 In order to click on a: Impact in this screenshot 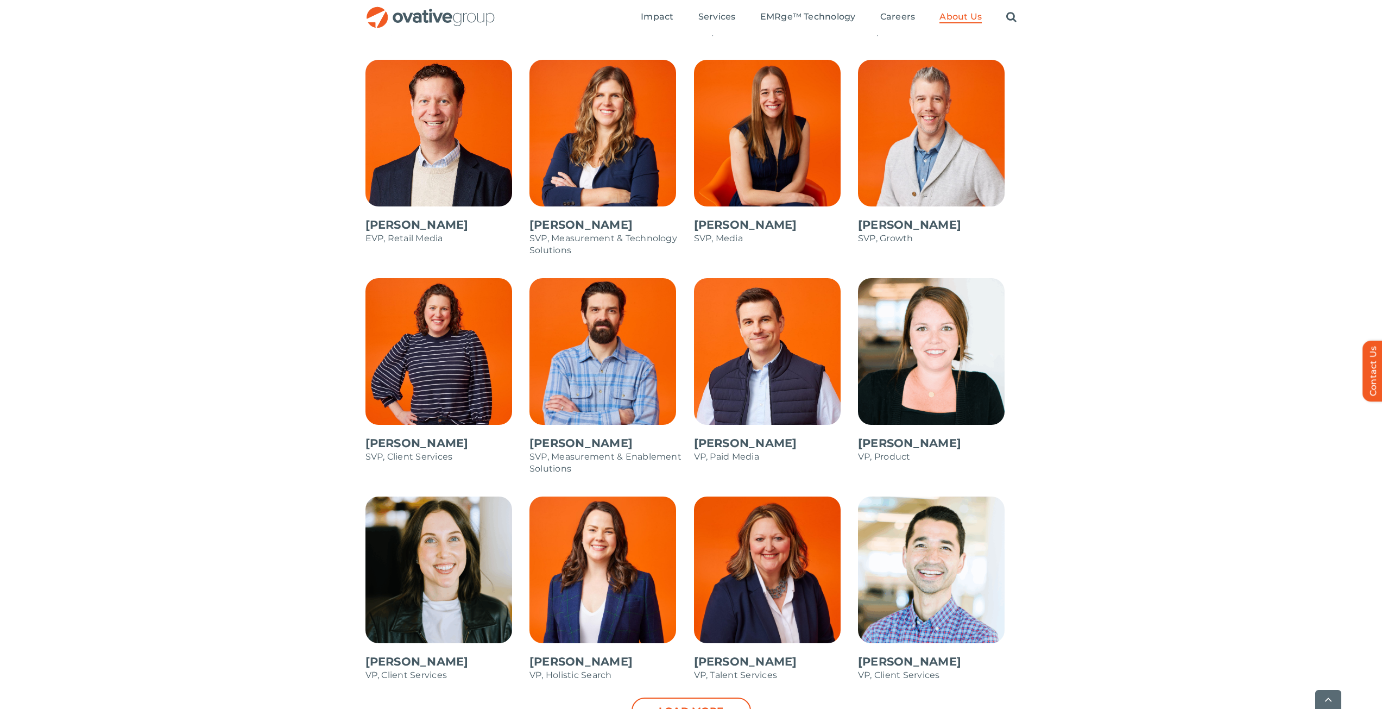, I will do `click(657, 17)`.